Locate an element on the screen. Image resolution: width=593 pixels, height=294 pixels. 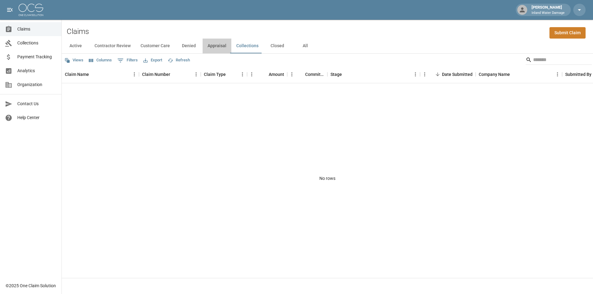
div: Search is located at coordinates (559, 61).